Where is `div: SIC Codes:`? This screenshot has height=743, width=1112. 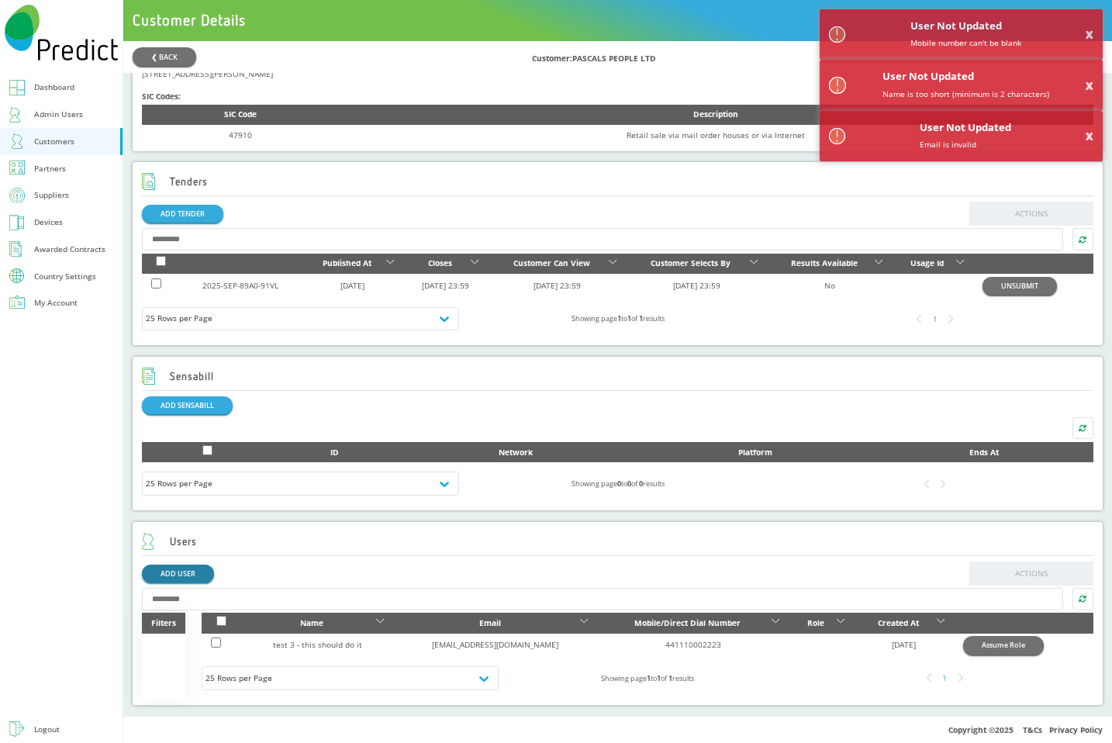 div: SIC Codes: is located at coordinates (617, 96).